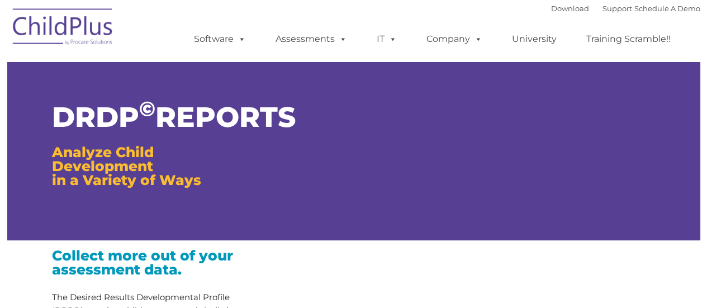 This screenshot has height=308, width=707. What do you see at coordinates (629, 39) in the screenshot?
I see `a: Training Scramble!!` at bounding box center [629, 39].